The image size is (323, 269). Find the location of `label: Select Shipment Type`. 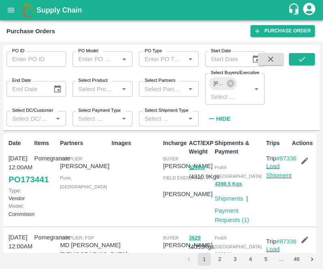

label: Select Shipment Type is located at coordinates (167, 111).